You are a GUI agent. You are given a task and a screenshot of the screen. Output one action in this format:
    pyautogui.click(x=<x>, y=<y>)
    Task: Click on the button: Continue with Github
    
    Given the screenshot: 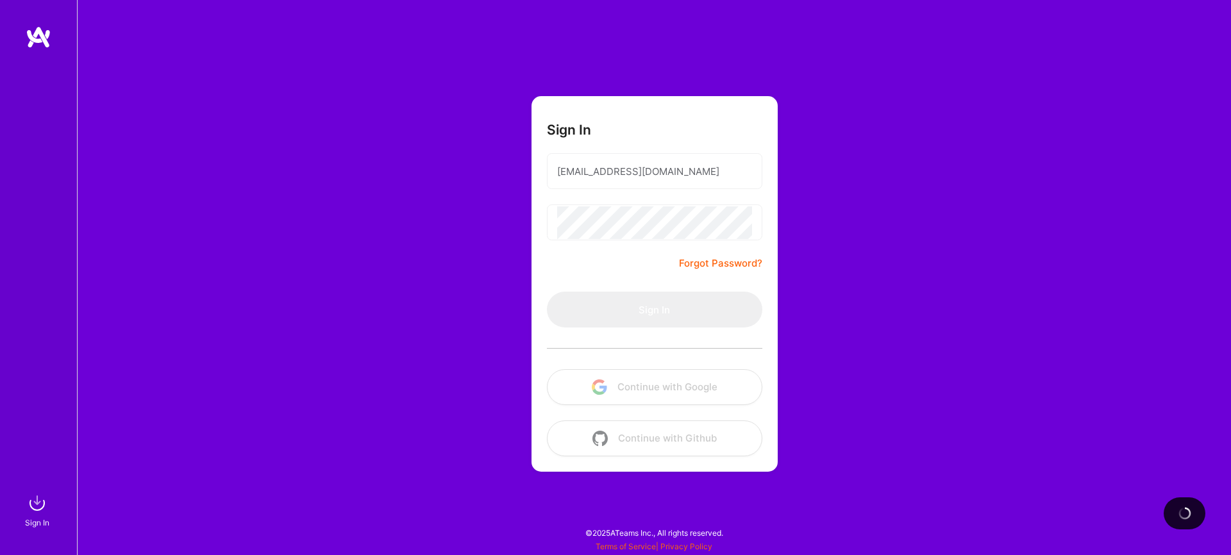 What is the action you would take?
    pyautogui.click(x=654, y=438)
    